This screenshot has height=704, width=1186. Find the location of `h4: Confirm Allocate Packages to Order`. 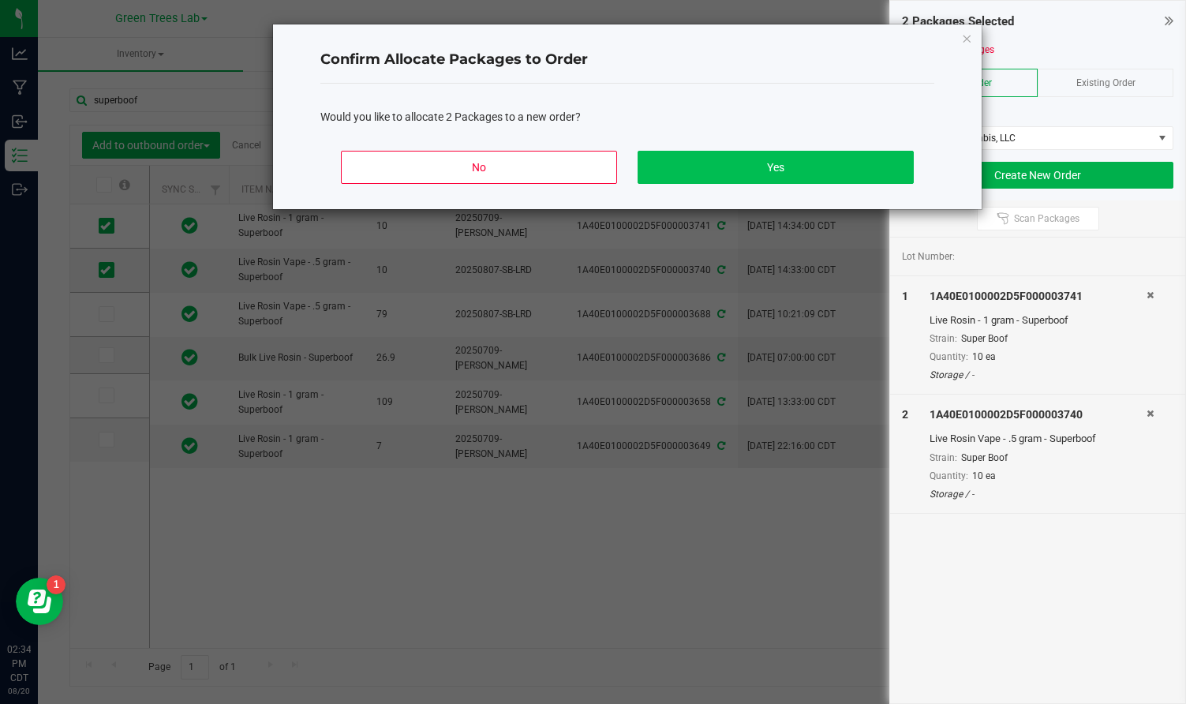

h4: Confirm Allocate Packages to Order is located at coordinates (627, 60).